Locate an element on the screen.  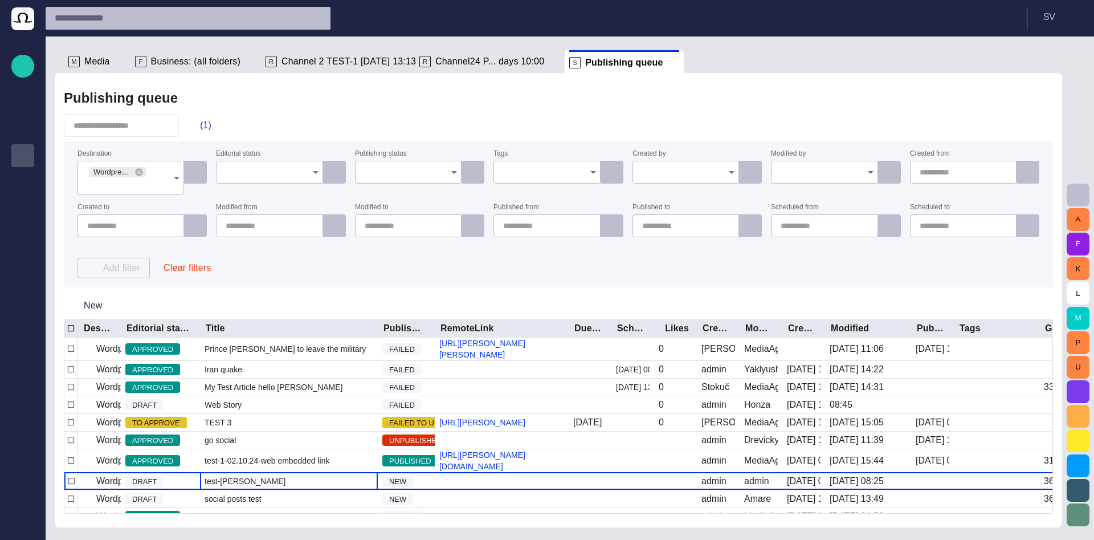
div: MMedia is located at coordinates (97, 62).